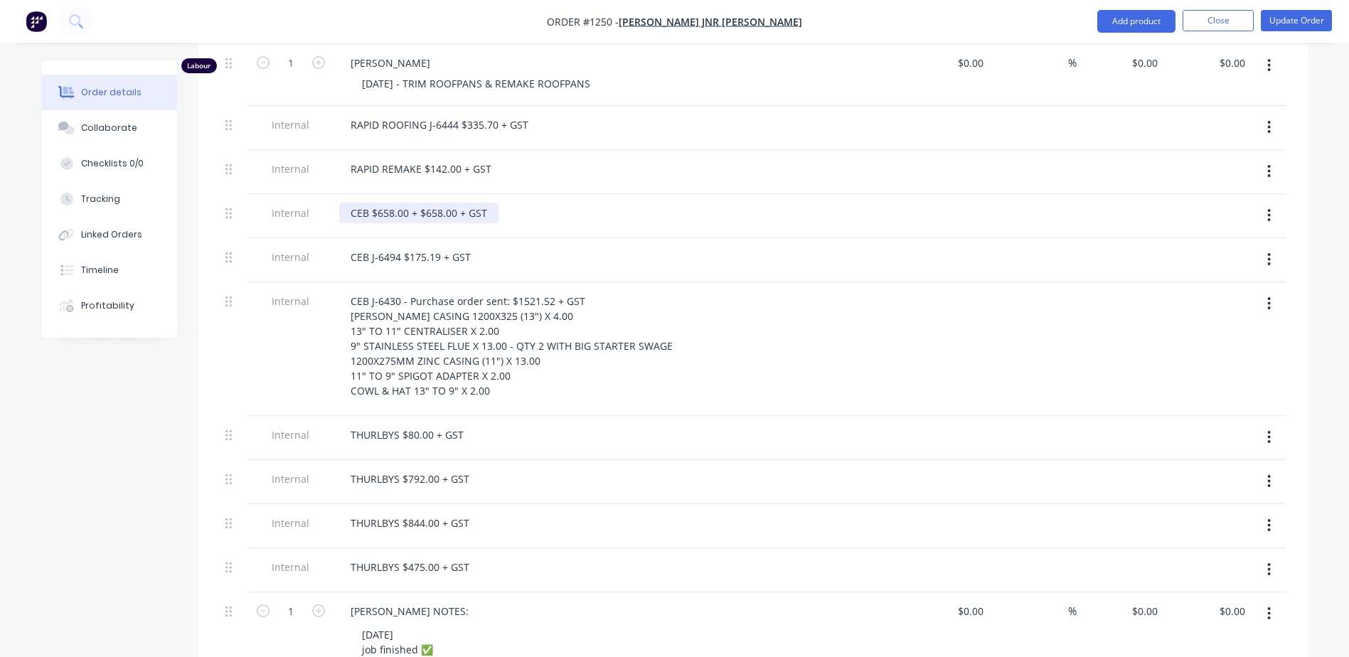  What do you see at coordinates (107, 306) in the screenshot?
I see `div: Profitability` at bounding box center [107, 306].